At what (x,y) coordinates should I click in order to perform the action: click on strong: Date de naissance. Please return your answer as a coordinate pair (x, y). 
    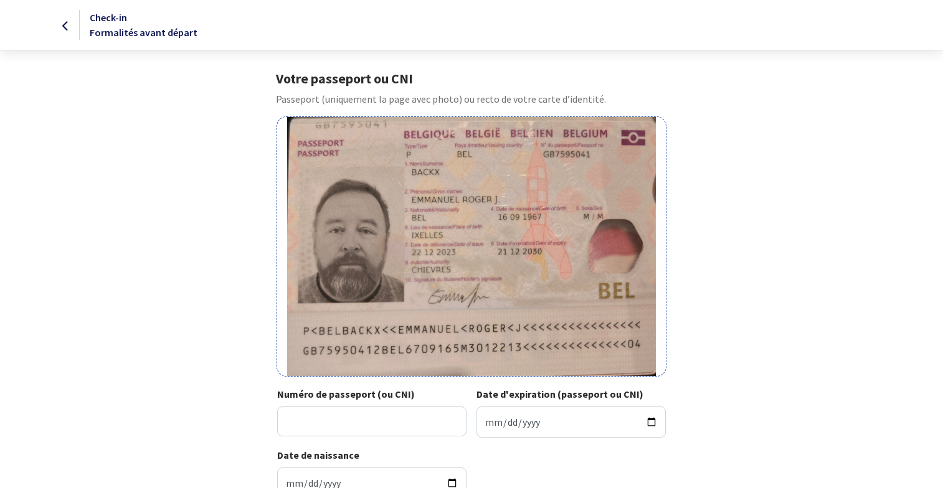
    Looking at the image, I should click on (318, 455).